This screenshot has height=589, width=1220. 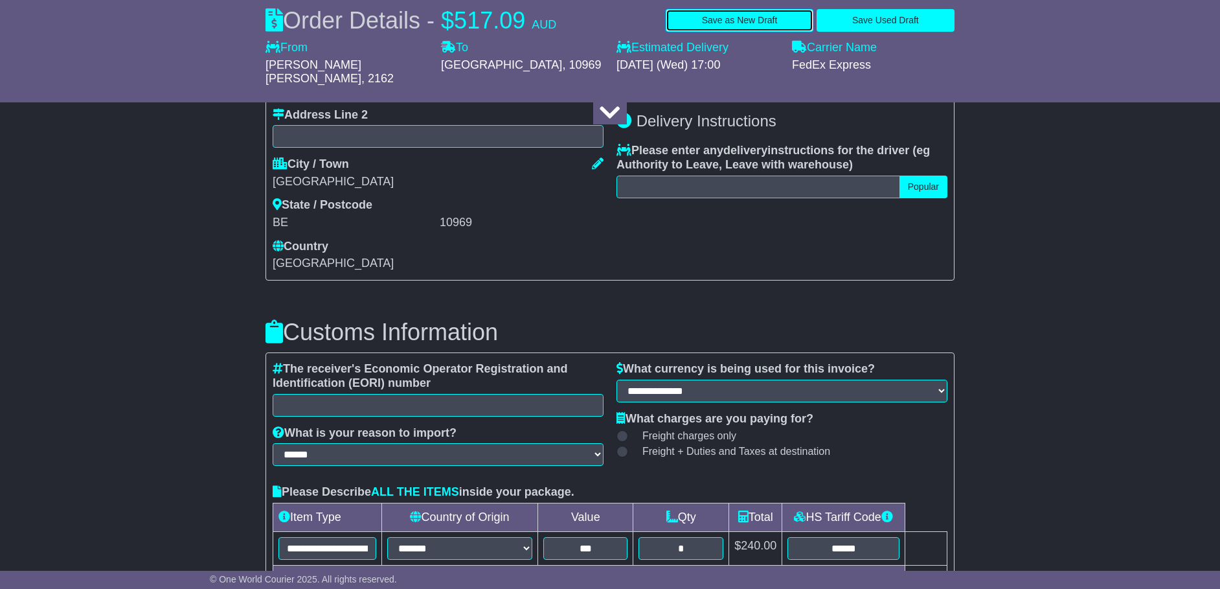 What do you see at coordinates (756, 517) in the screenshot?
I see `td: Total` at bounding box center [756, 517].